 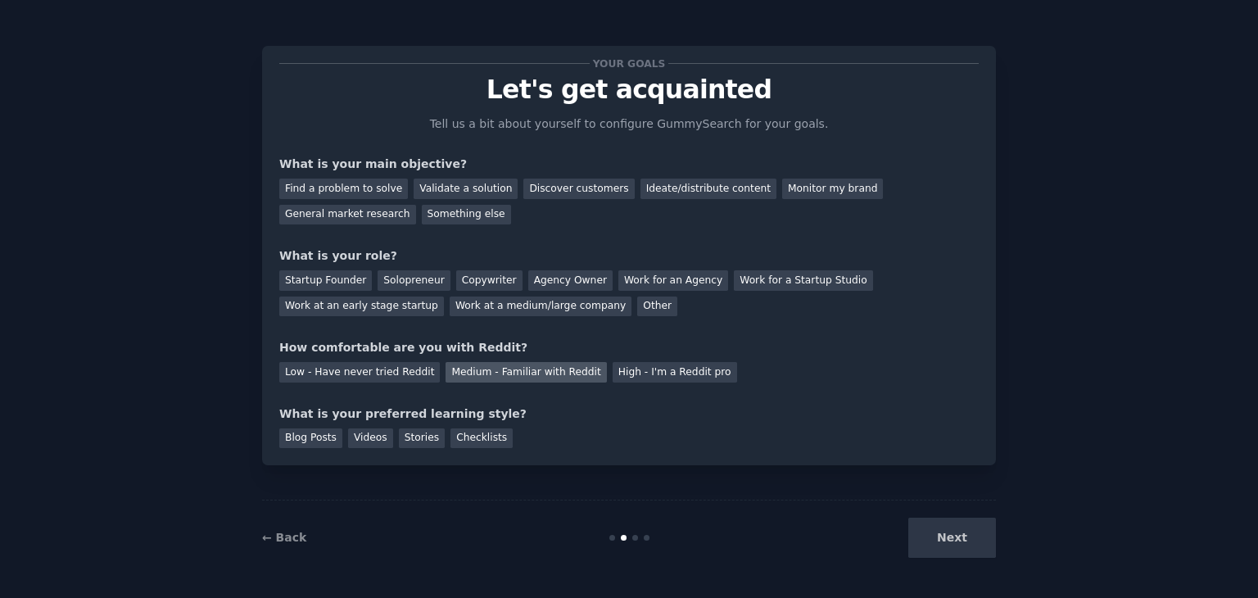 I want to click on div: Stories, so click(x=422, y=438).